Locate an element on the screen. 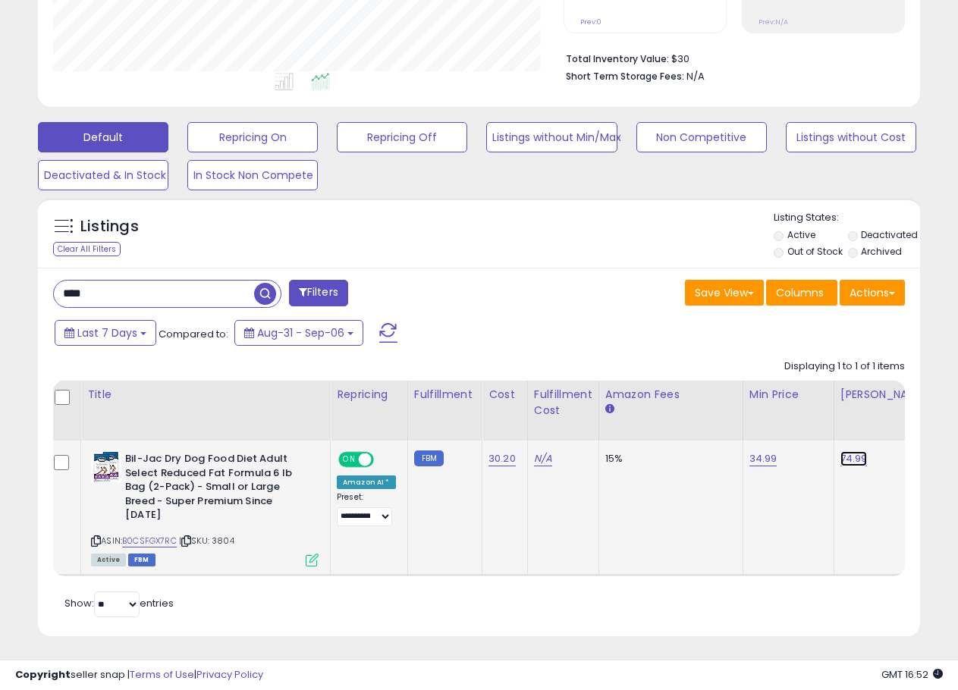 This screenshot has width=958, height=690. span: FBM is located at coordinates (142, 560).